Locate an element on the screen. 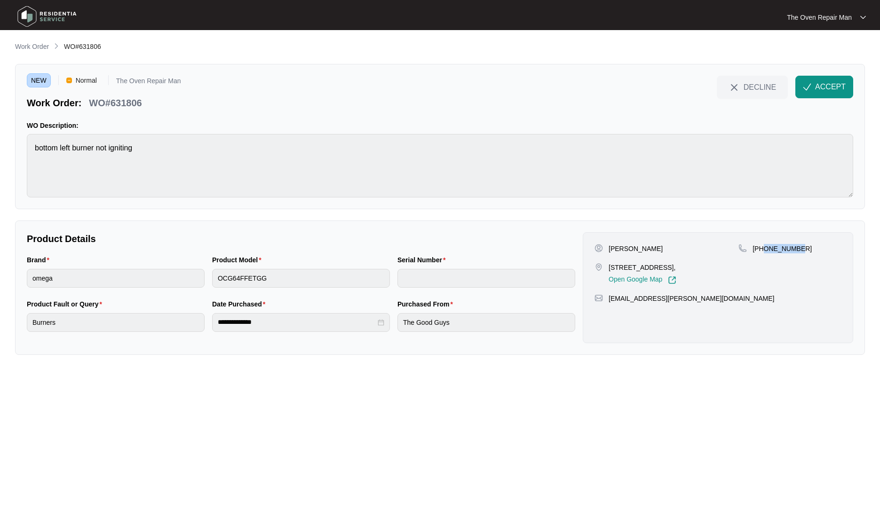 The image size is (880, 510). a: Work Order is located at coordinates (32, 47).